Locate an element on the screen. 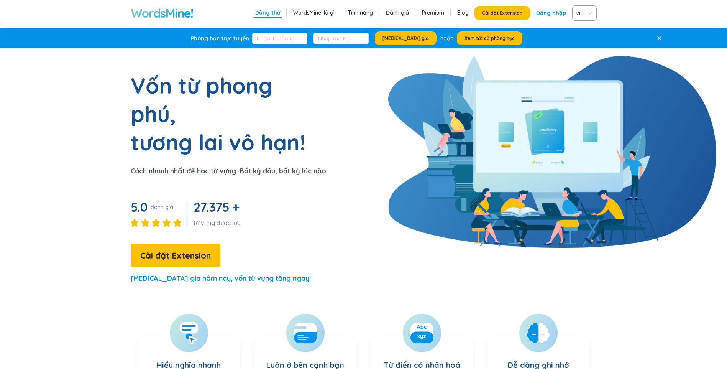 The width and height of the screenshot is (727, 369). a: Premium is located at coordinates (433, 13).